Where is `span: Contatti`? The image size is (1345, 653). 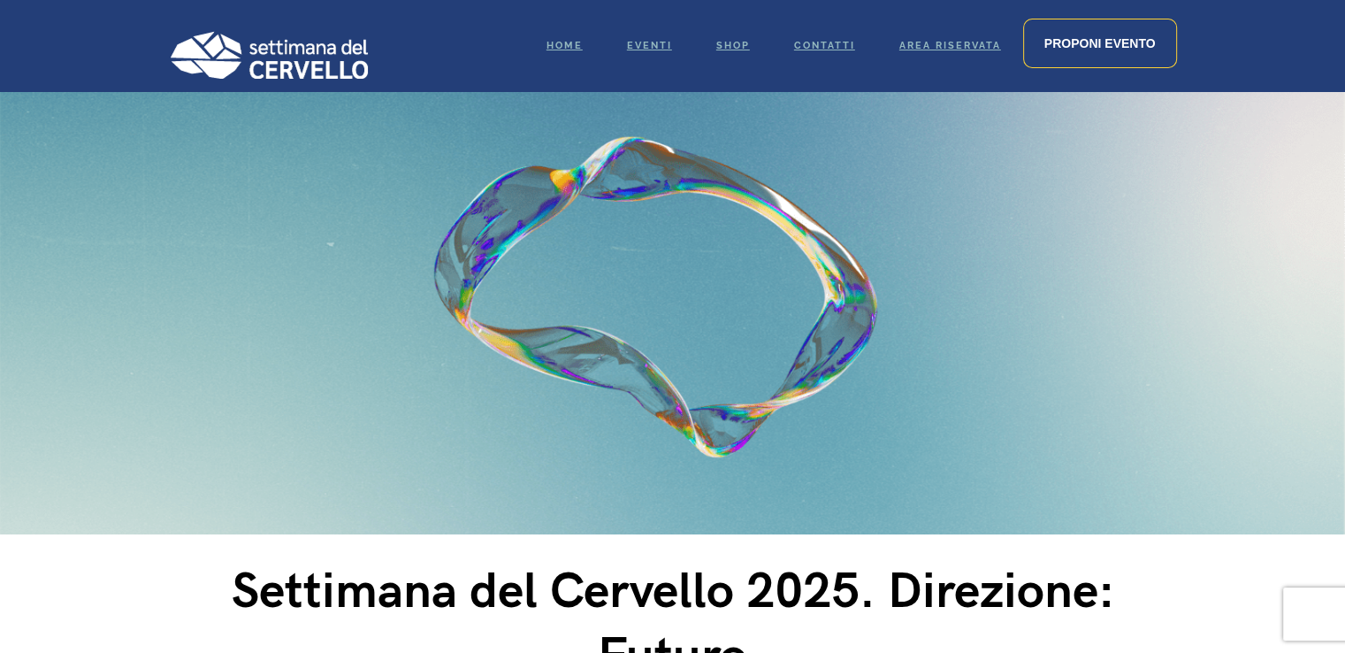 span: Contatti is located at coordinates (824, 45).